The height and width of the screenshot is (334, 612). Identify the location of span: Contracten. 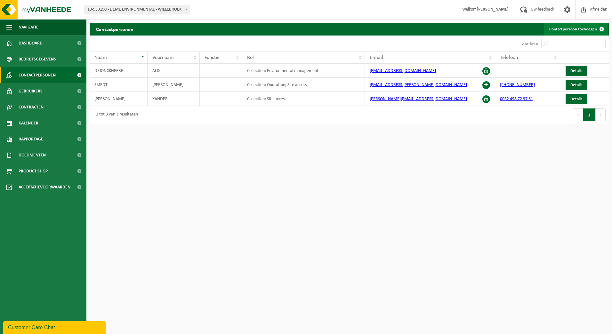
(31, 107).